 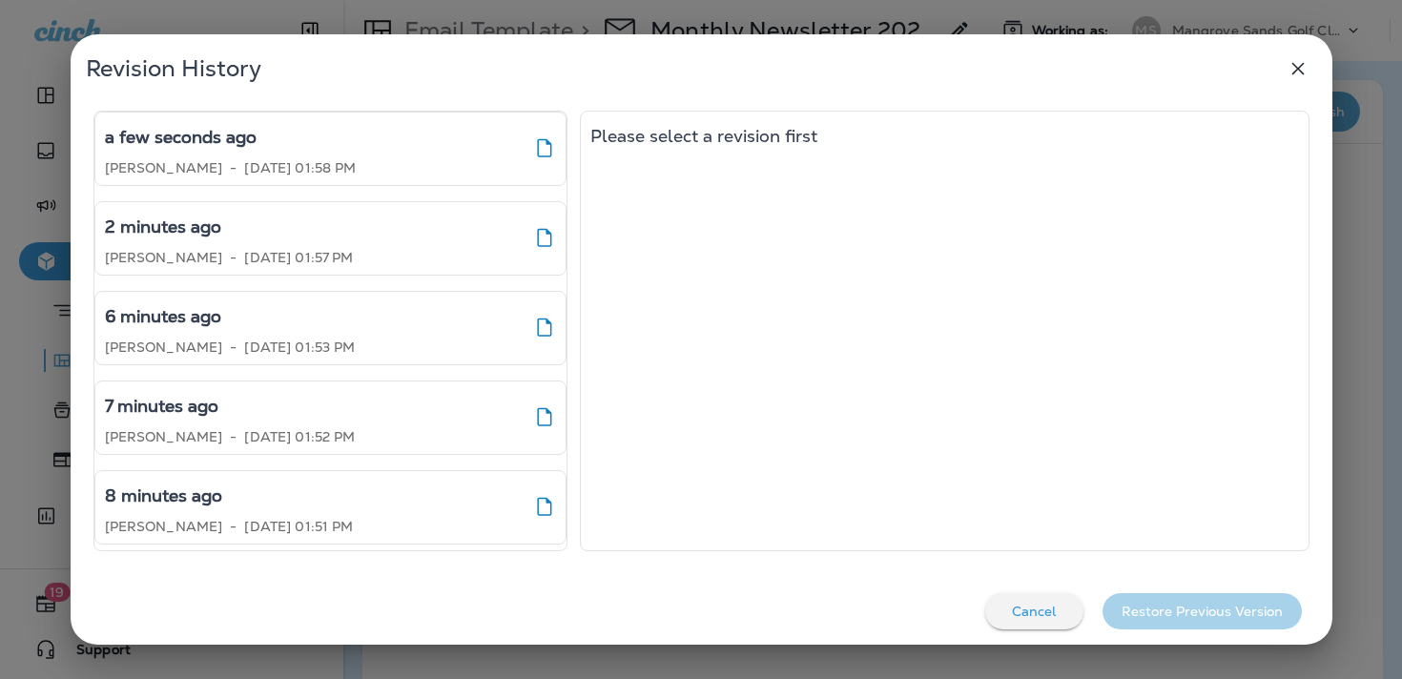 I want to click on h5: a few seconds ago, so click(x=180, y=137).